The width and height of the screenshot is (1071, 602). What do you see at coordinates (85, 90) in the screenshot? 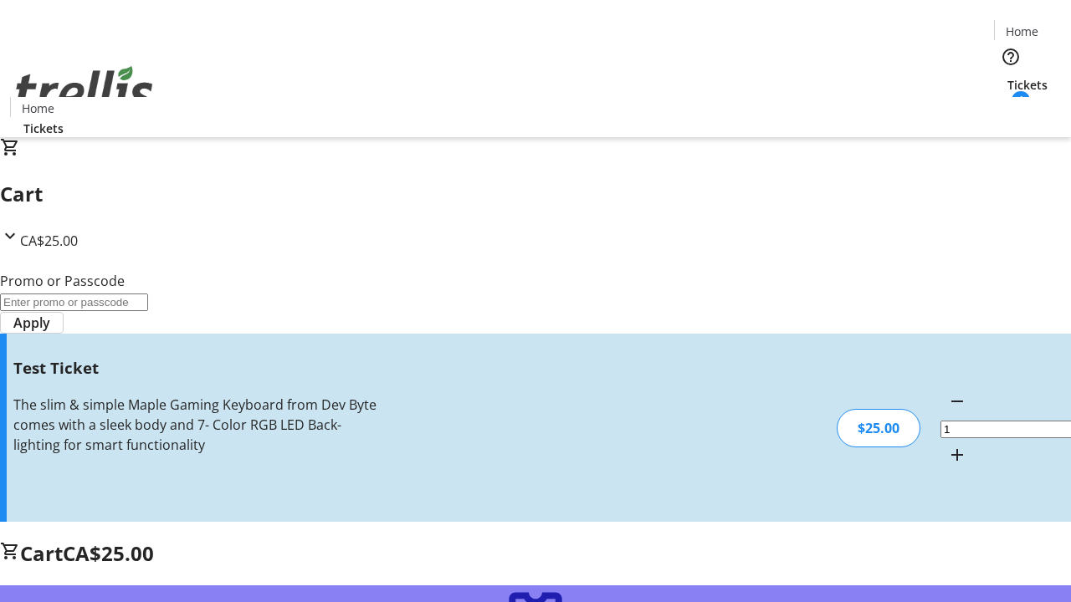
I see `img: Orient E2E Organization RuQtqgjfIa's Logo` at bounding box center [85, 90].